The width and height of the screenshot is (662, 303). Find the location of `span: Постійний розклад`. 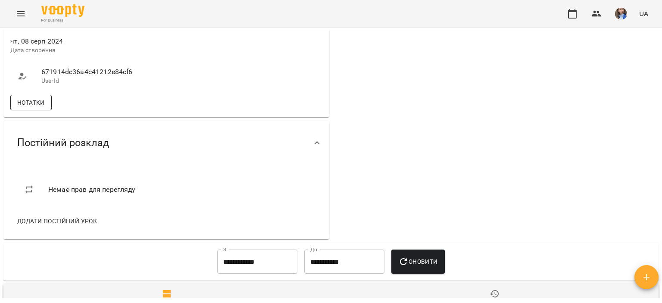

span: Постійний розклад is located at coordinates (63, 143).